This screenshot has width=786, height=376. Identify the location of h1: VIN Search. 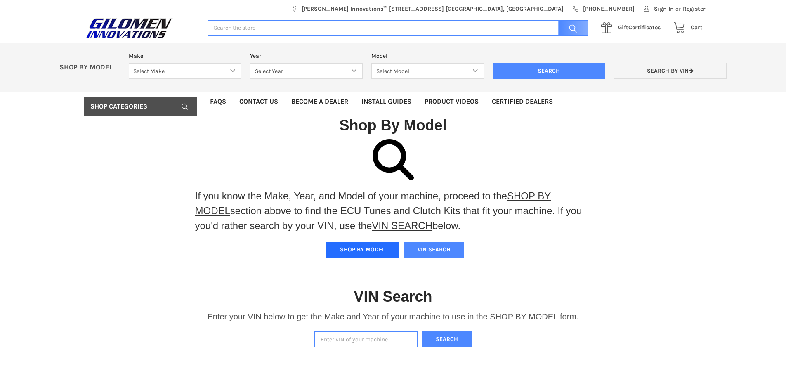
(393, 296).